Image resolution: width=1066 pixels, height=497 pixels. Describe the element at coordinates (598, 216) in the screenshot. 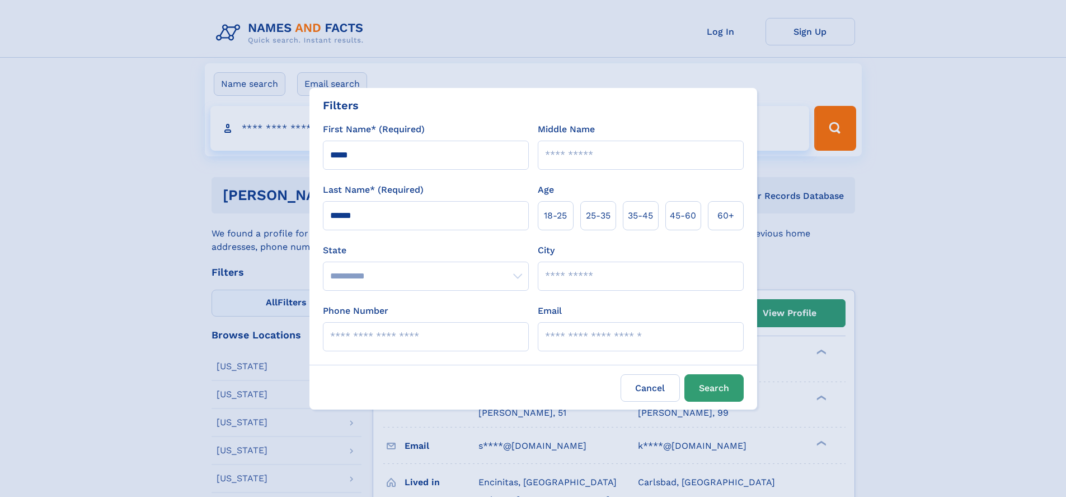

I see `span: 25‑35` at that location.